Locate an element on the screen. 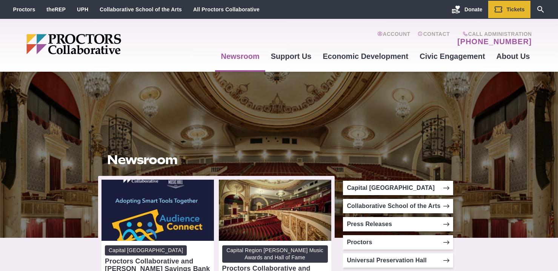 This screenshot has height=271, width=558. a: About Us is located at coordinates (513, 56).